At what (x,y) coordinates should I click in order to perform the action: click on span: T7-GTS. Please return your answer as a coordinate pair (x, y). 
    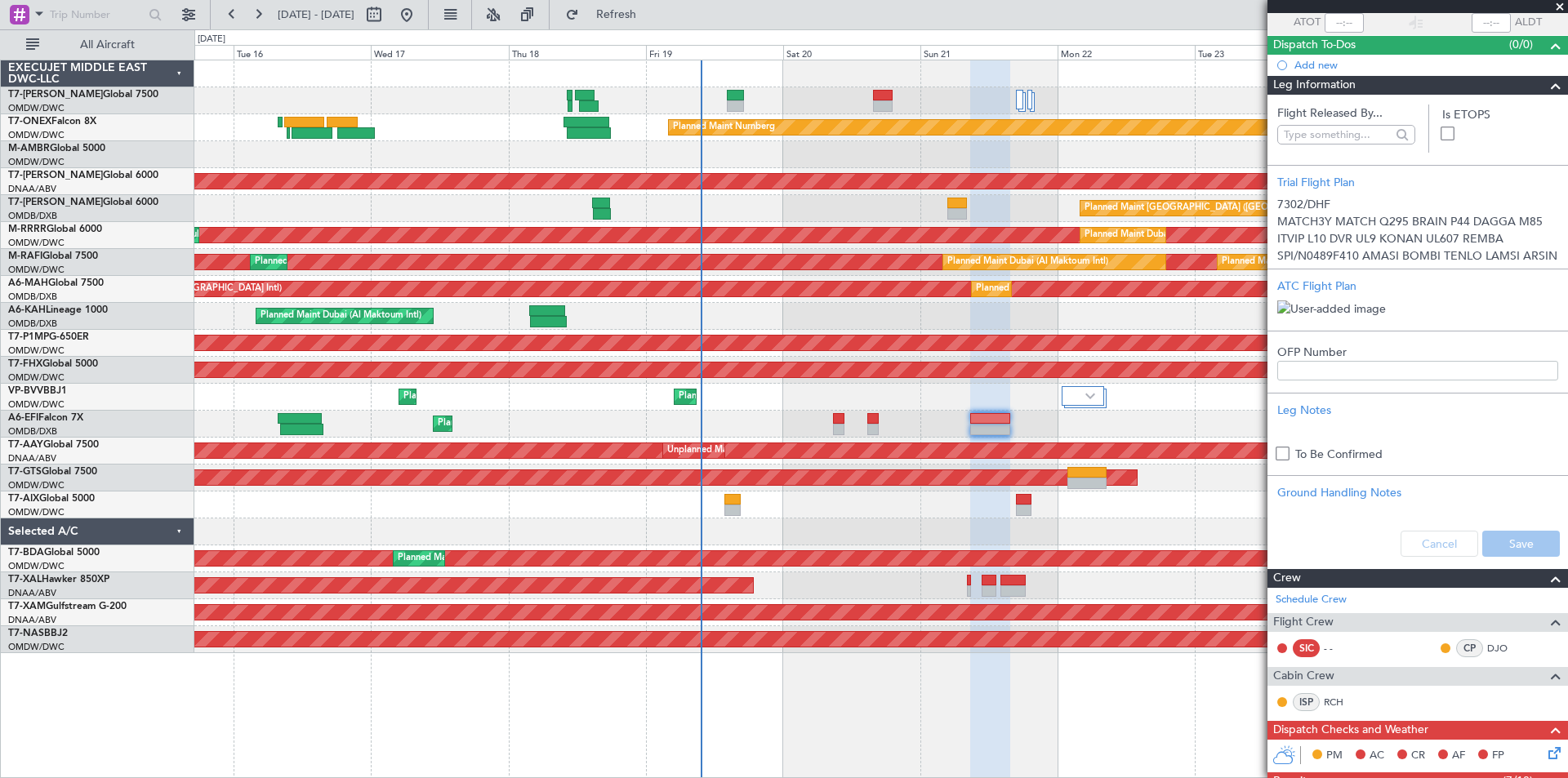
    Looking at the image, I should click on (24, 472).